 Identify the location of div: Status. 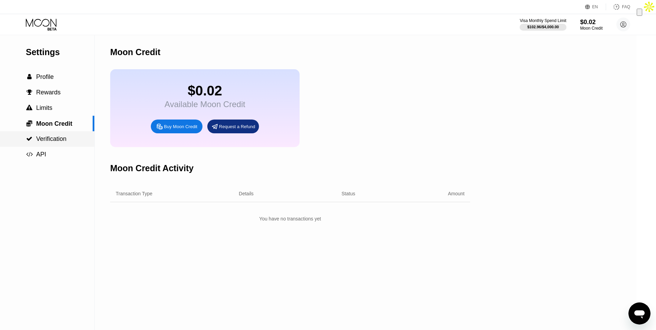
(348, 193).